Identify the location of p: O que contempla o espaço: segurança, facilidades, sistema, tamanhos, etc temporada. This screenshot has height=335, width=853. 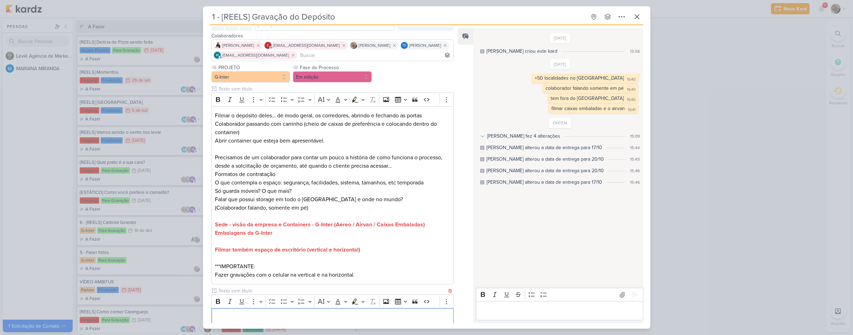
(332, 183).